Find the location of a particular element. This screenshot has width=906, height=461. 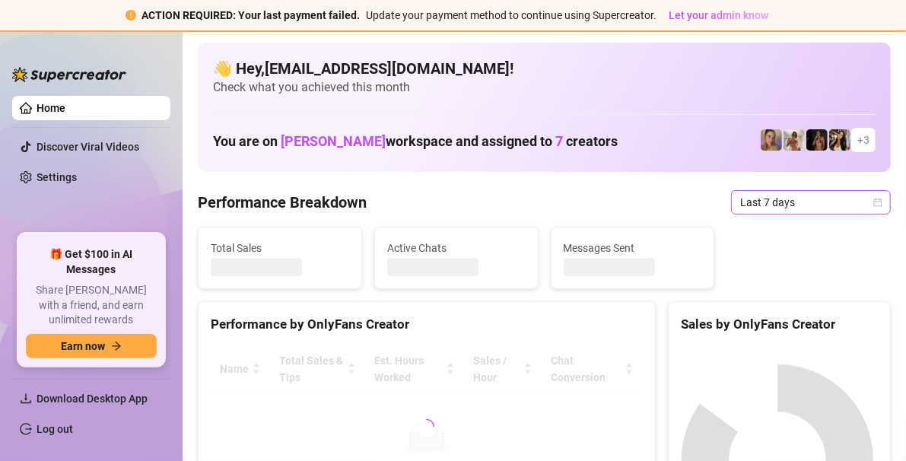

span: exclamation-circle is located at coordinates (131, 15).